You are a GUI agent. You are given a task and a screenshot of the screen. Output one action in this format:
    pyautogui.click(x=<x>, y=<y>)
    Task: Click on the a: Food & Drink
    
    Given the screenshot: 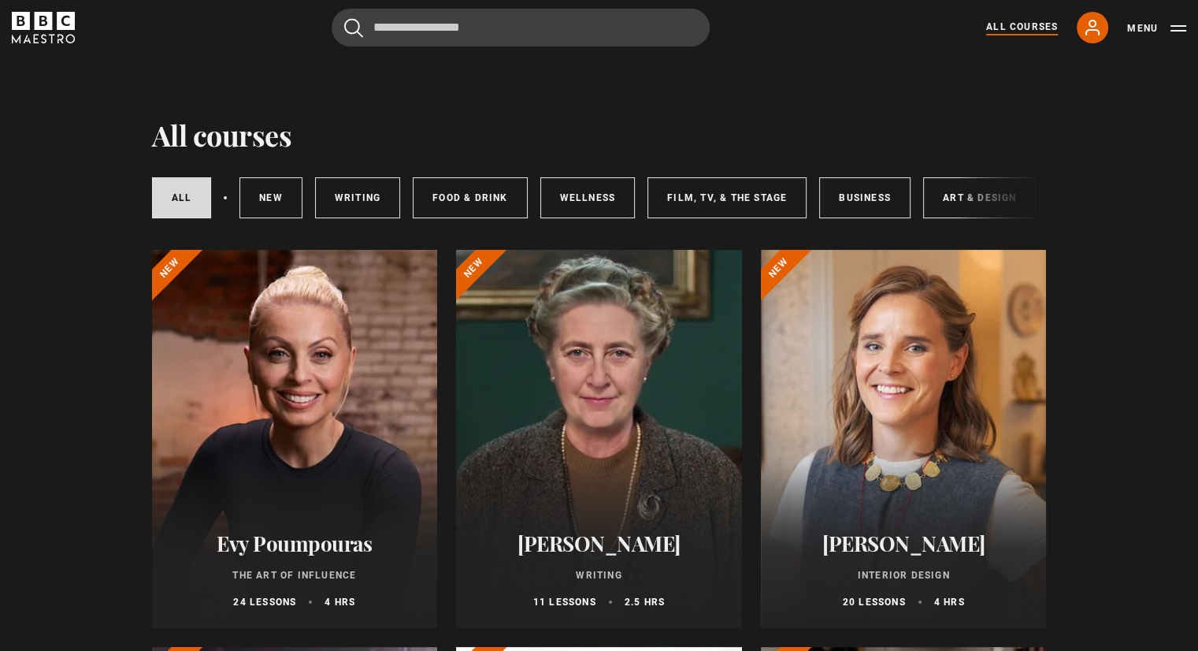 What is the action you would take?
    pyautogui.click(x=469, y=198)
    